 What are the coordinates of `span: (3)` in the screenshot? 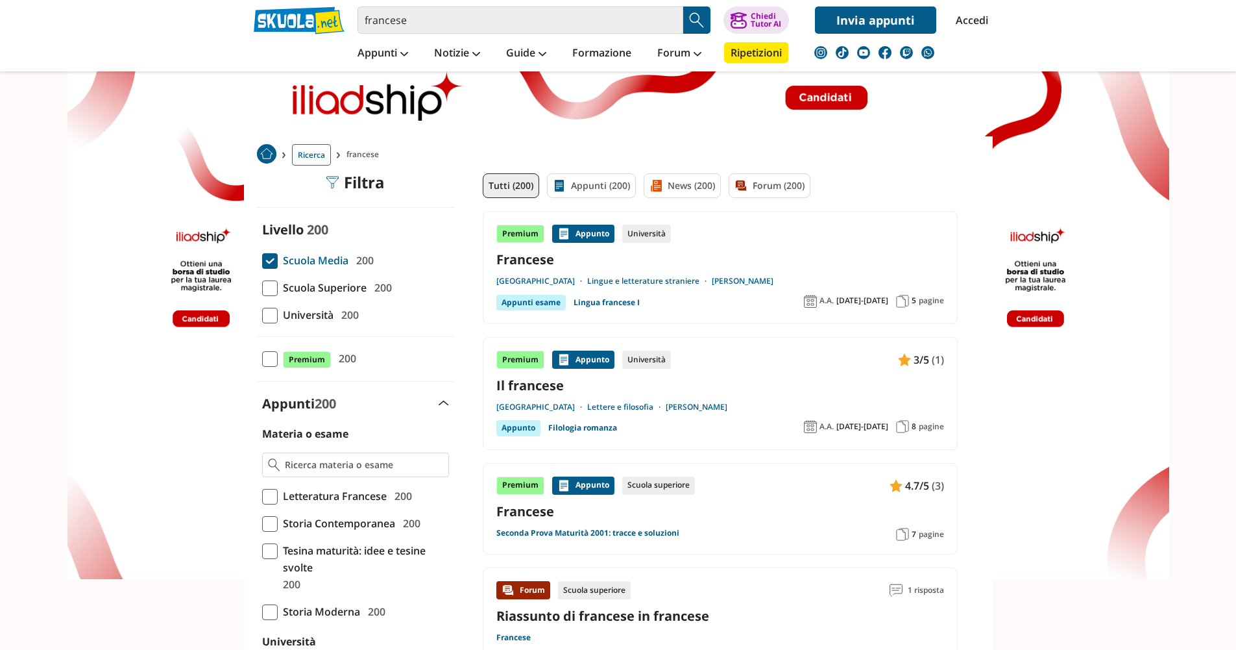 It's located at (938, 485).